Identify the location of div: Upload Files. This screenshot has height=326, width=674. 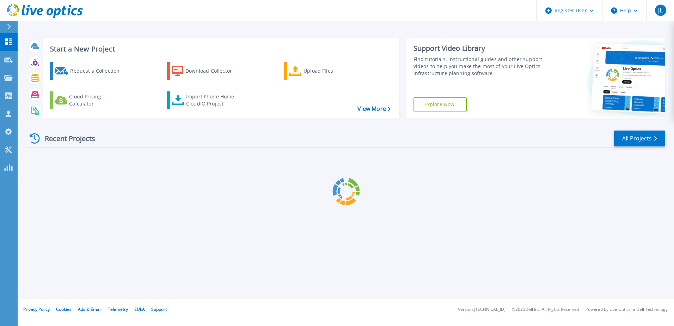
(332, 71).